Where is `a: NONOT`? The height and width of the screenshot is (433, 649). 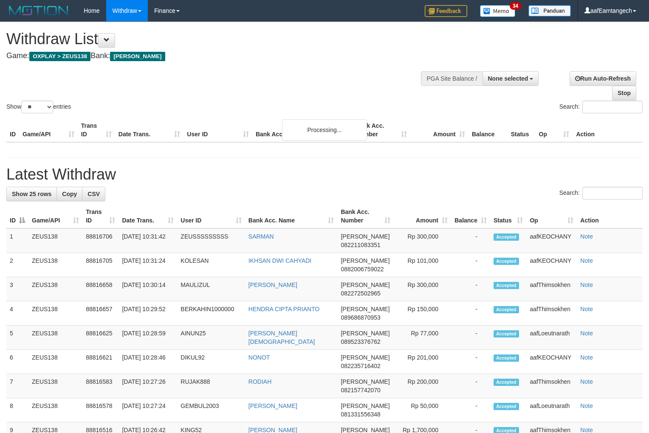
a: NONOT is located at coordinates (259, 357).